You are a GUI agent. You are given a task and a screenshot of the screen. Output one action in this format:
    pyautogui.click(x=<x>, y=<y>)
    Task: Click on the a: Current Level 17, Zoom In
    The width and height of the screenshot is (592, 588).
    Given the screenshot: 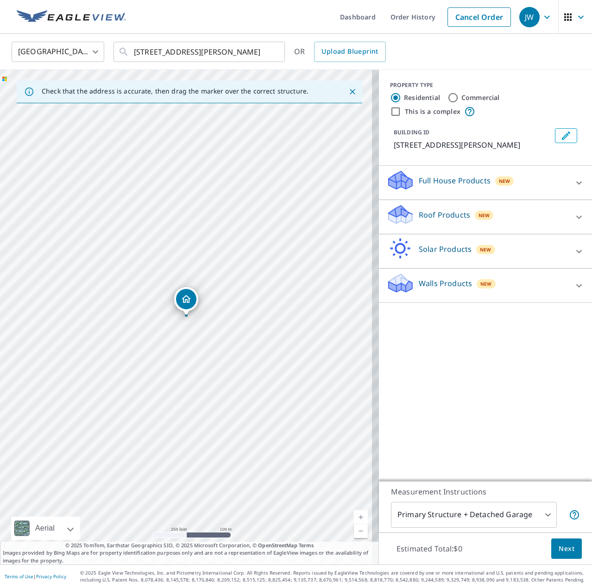 What is the action you would take?
    pyautogui.click(x=361, y=517)
    